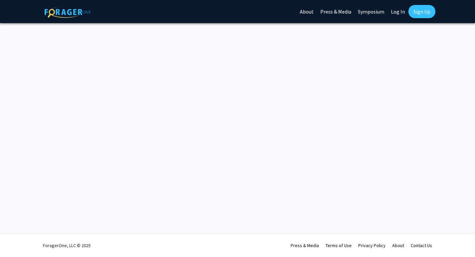  Describe the element at coordinates (422, 12) in the screenshot. I see `a: Sign Up` at that location.